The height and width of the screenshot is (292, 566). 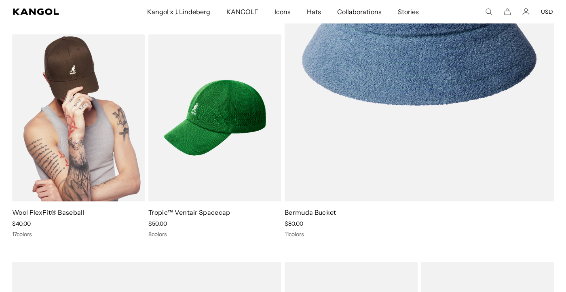 I want to click on div: 11 colors, so click(x=419, y=234).